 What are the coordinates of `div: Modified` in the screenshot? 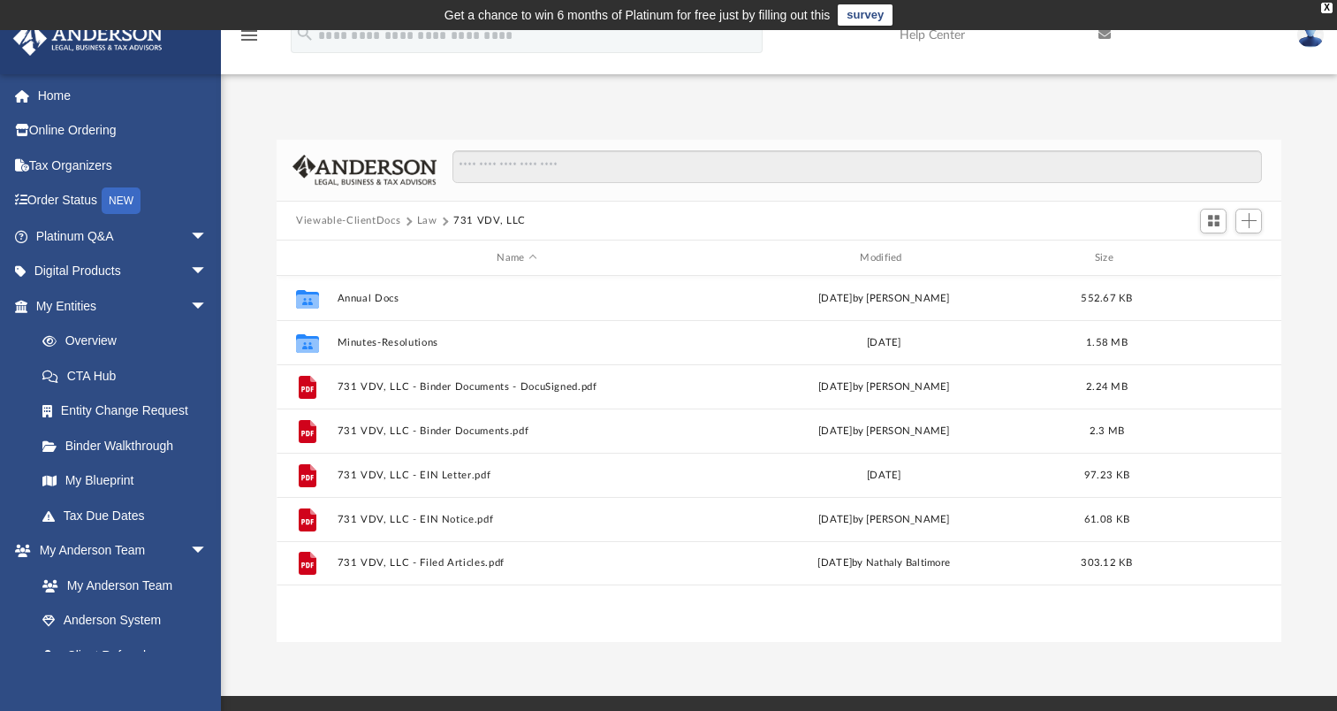 It's located at (884, 258).